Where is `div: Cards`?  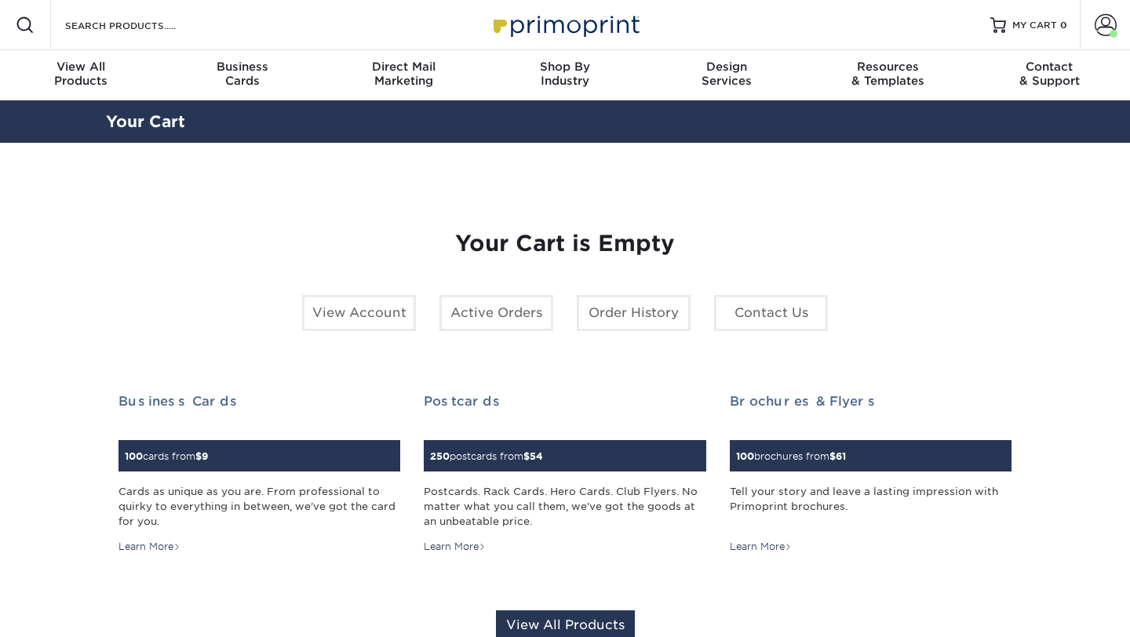
div: Cards is located at coordinates (243, 74).